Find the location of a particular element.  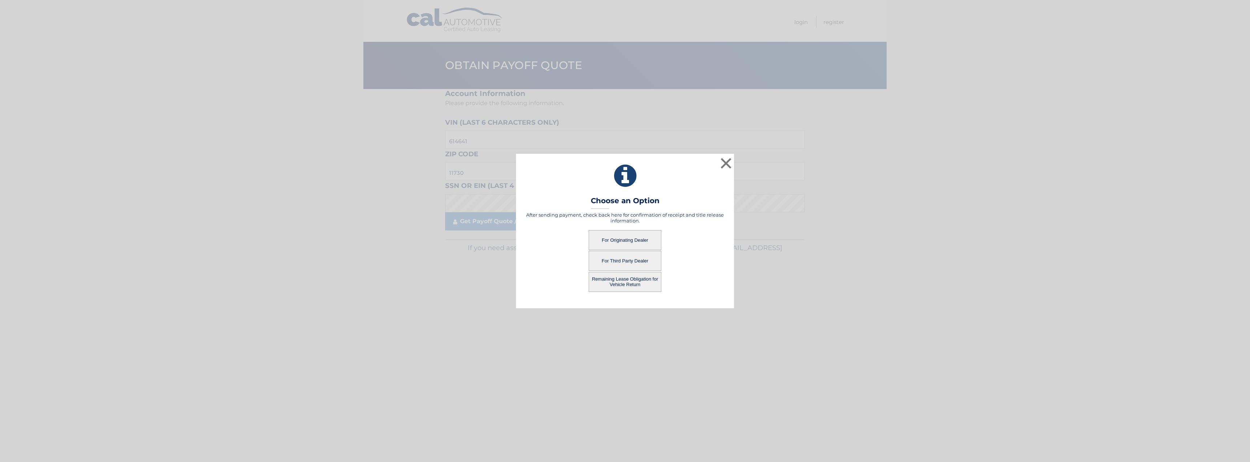

h5: After sending payment, check back here for confirmation of receipt and title release information. is located at coordinates (625, 218).